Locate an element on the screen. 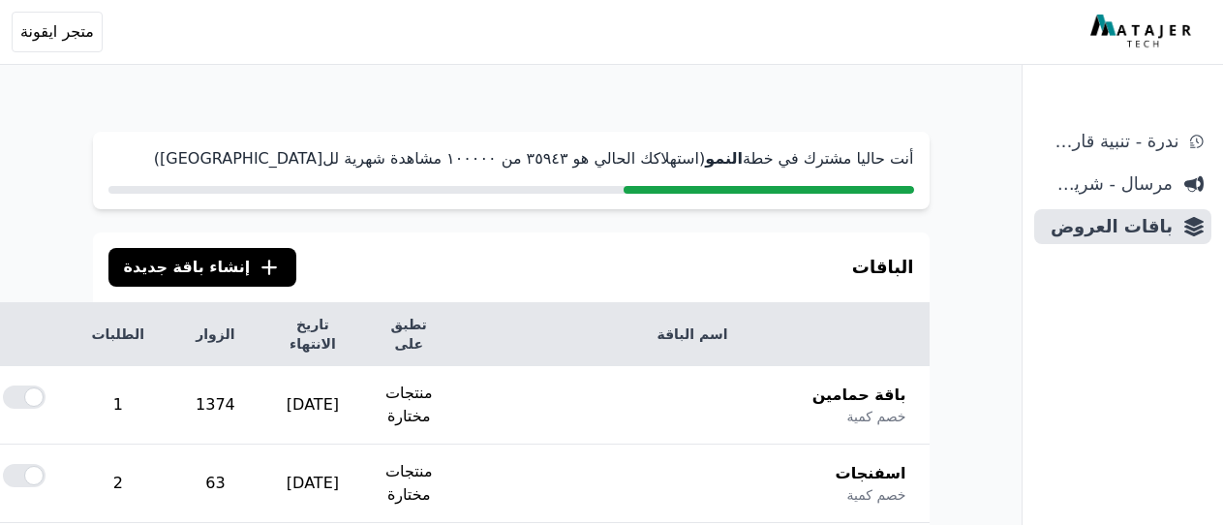 The width and height of the screenshot is (1223, 525). span: مرسال - شريط دعاية is located at coordinates (1107, 184).